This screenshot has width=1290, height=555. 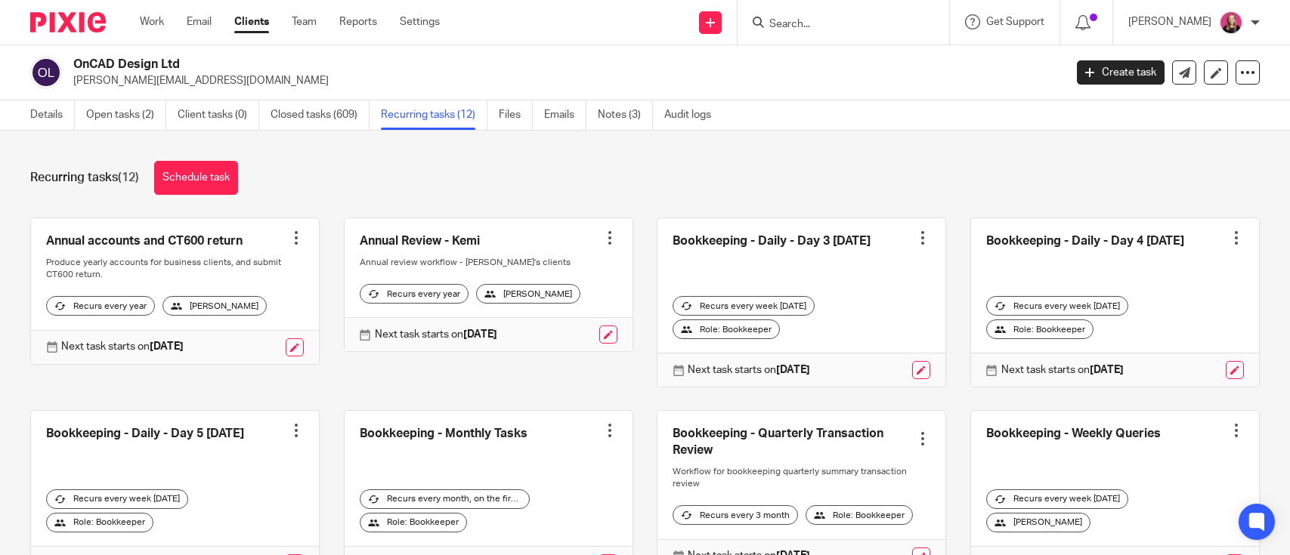 What do you see at coordinates (1015, 22) in the screenshot?
I see `span: Get Support` at bounding box center [1015, 22].